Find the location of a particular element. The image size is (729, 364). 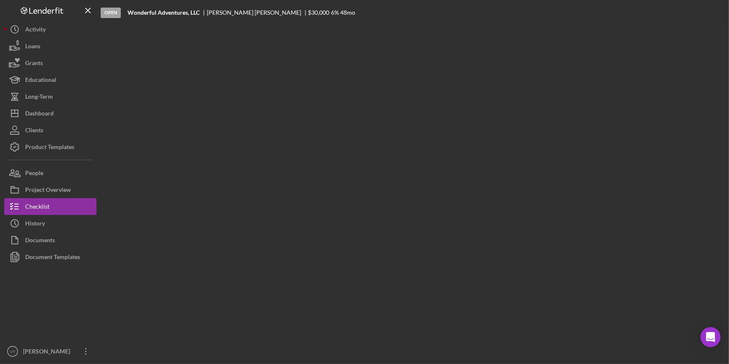

a: Clients is located at coordinates (50, 130).